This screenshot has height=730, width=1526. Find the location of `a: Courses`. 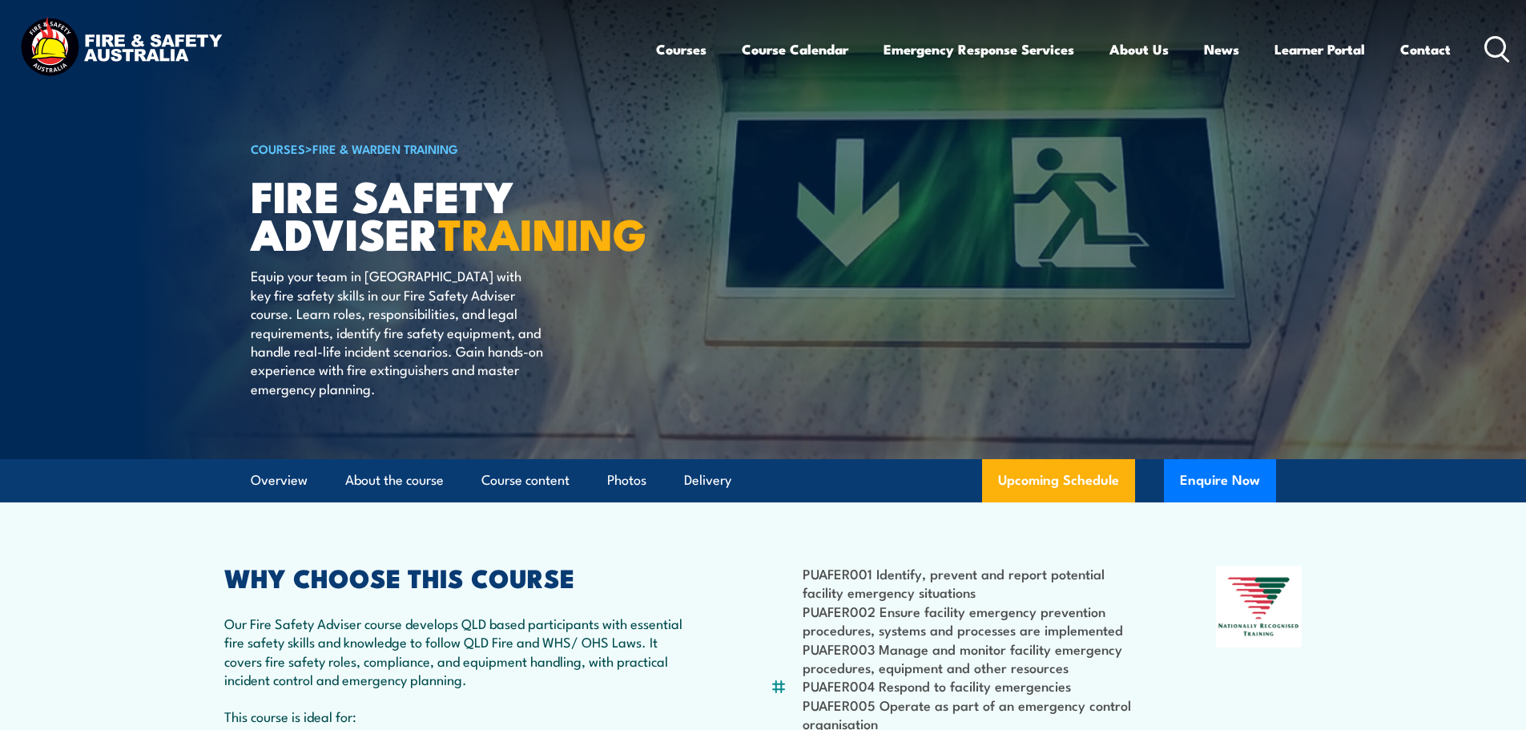

a: Courses is located at coordinates (681, 49).